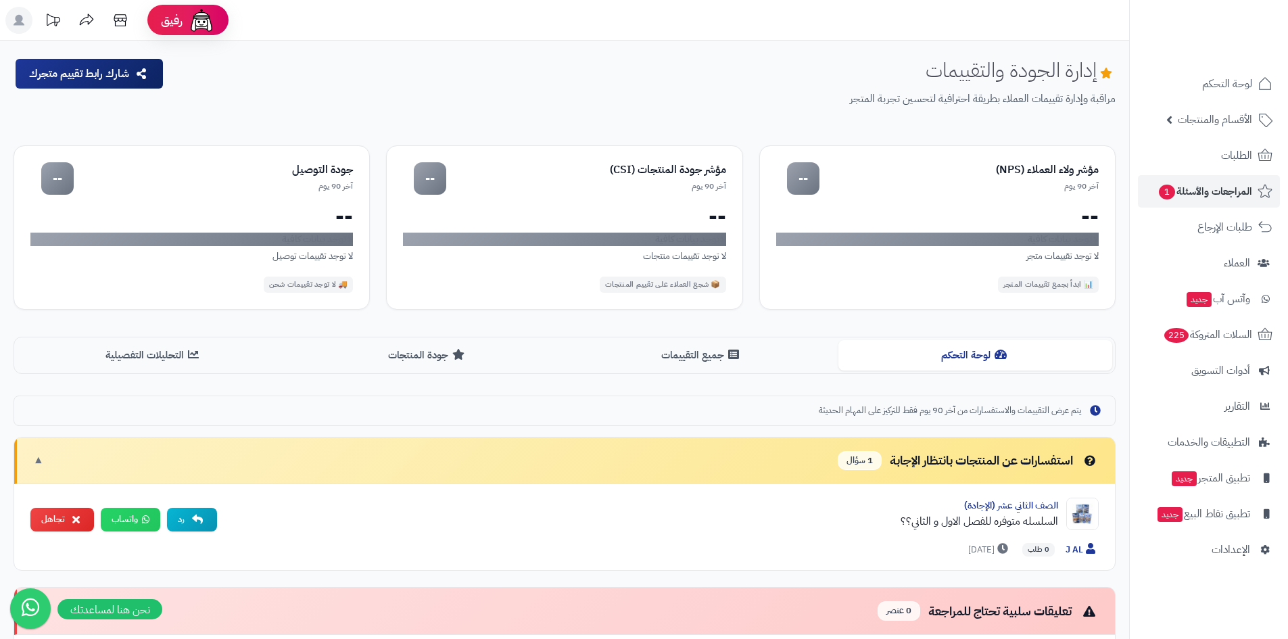 This screenshot has height=639, width=1288. I want to click on a: الإعدادات, so click(1209, 550).